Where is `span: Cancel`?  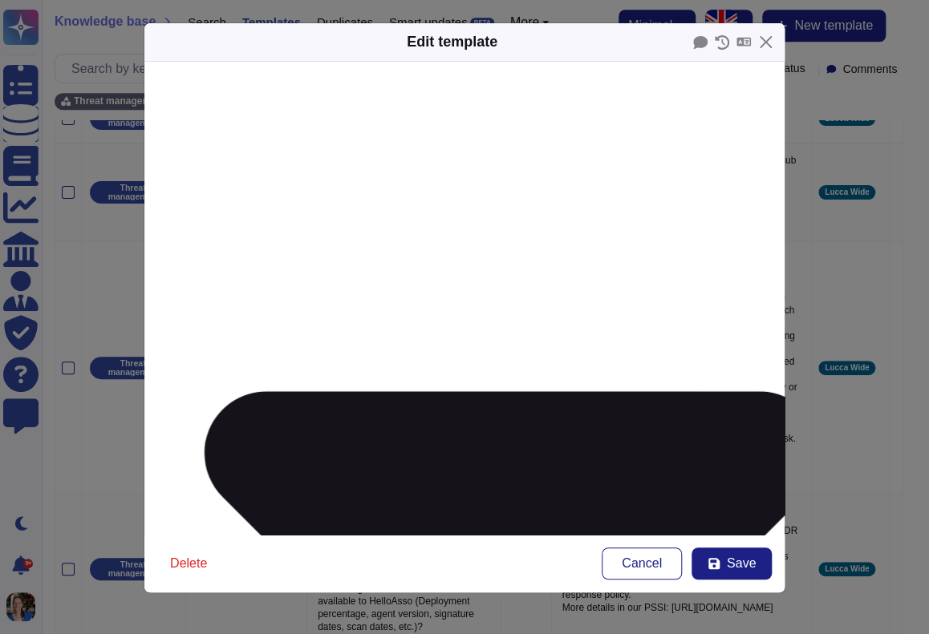
span: Cancel is located at coordinates (642, 564).